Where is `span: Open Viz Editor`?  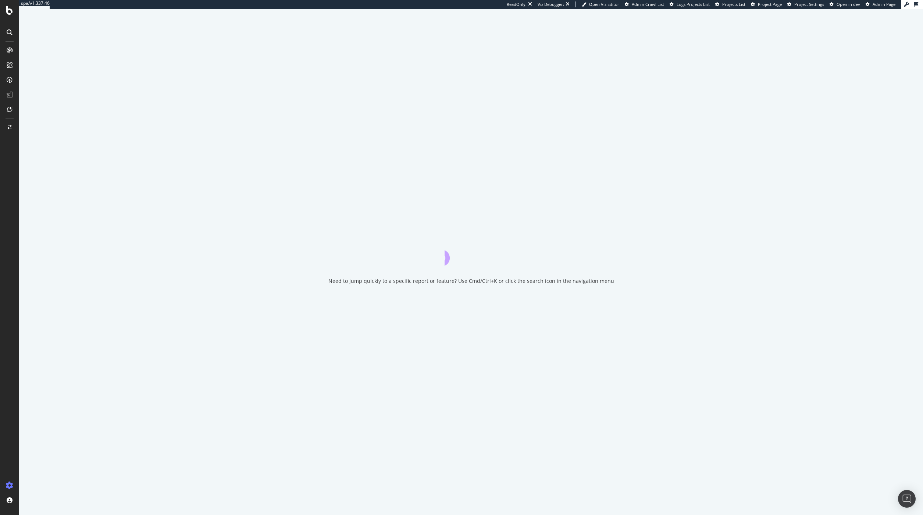 span: Open Viz Editor is located at coordinates (604, 4).